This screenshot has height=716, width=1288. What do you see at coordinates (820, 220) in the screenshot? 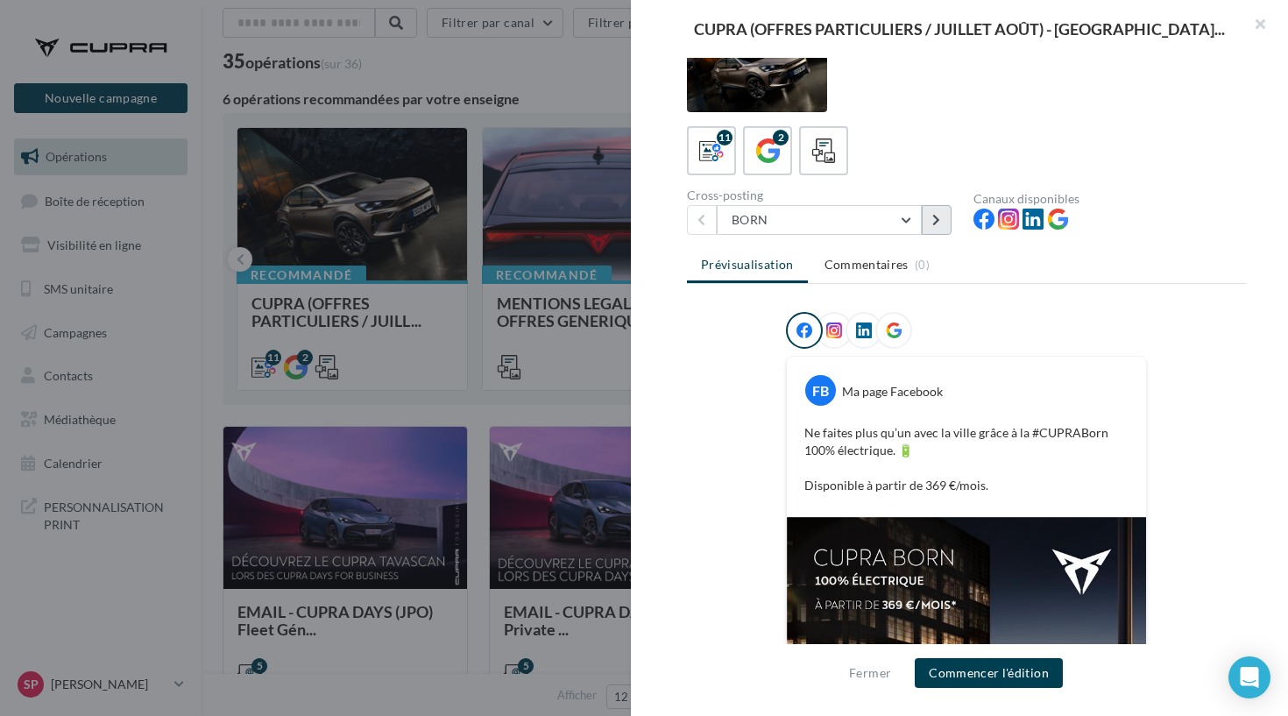
I see `button: BORN` at bounding box center [820, 220].